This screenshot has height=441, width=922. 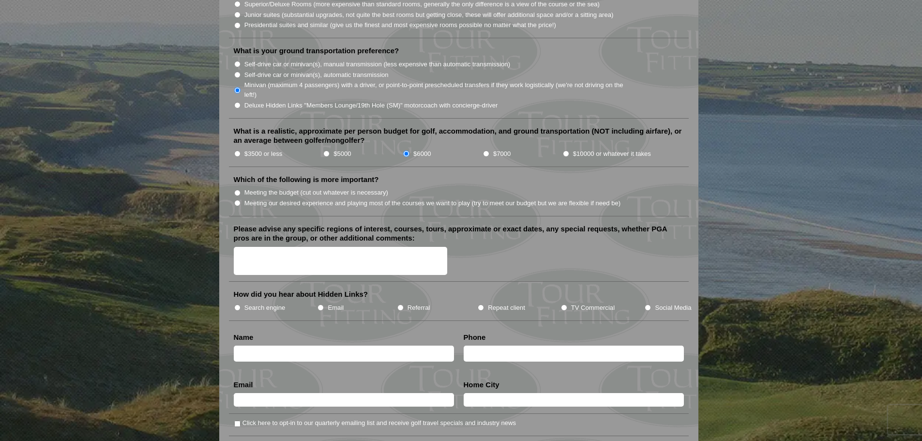 What do you see at coordinates (317, 51) in the screenshot?
I see `label: What is your ground transportation preference?` at bounding box center [317, 51].